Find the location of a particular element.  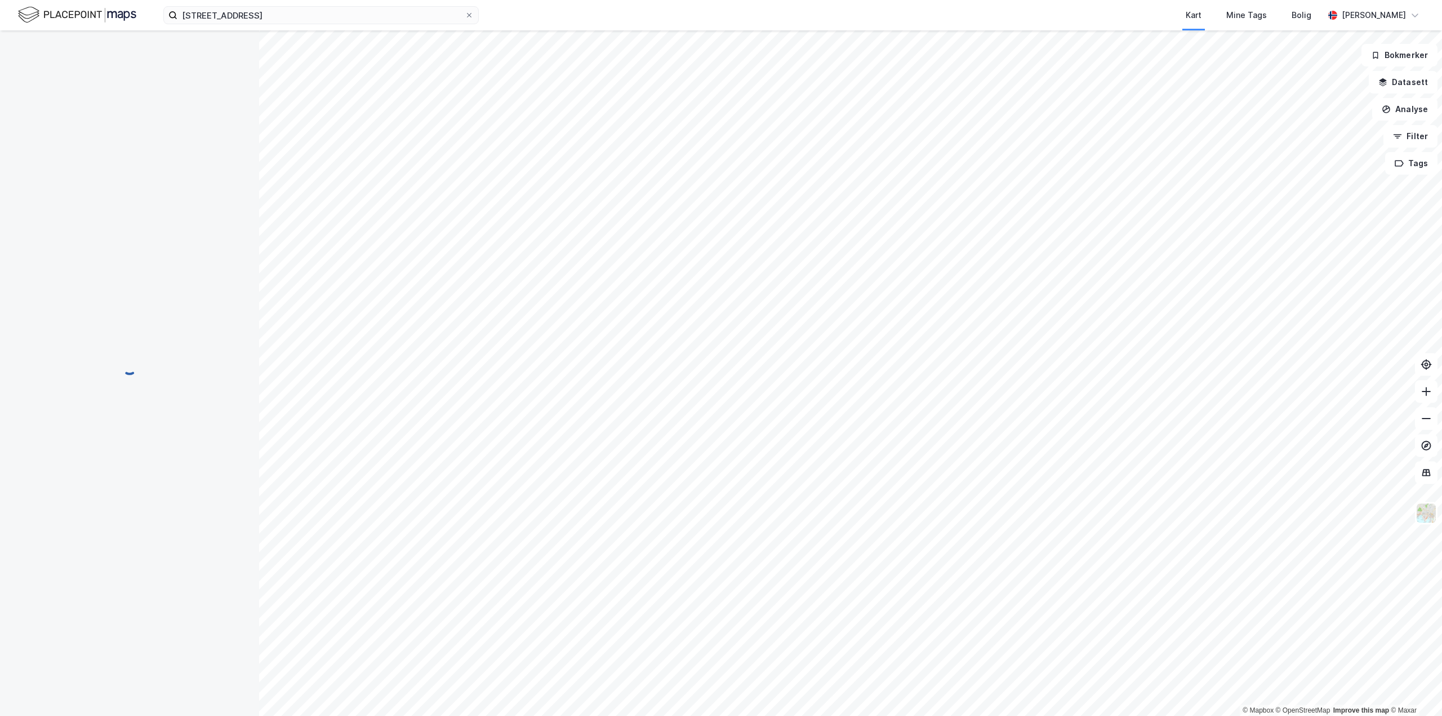

a: OpenStreetMap is located at coordinates (1302, 710).